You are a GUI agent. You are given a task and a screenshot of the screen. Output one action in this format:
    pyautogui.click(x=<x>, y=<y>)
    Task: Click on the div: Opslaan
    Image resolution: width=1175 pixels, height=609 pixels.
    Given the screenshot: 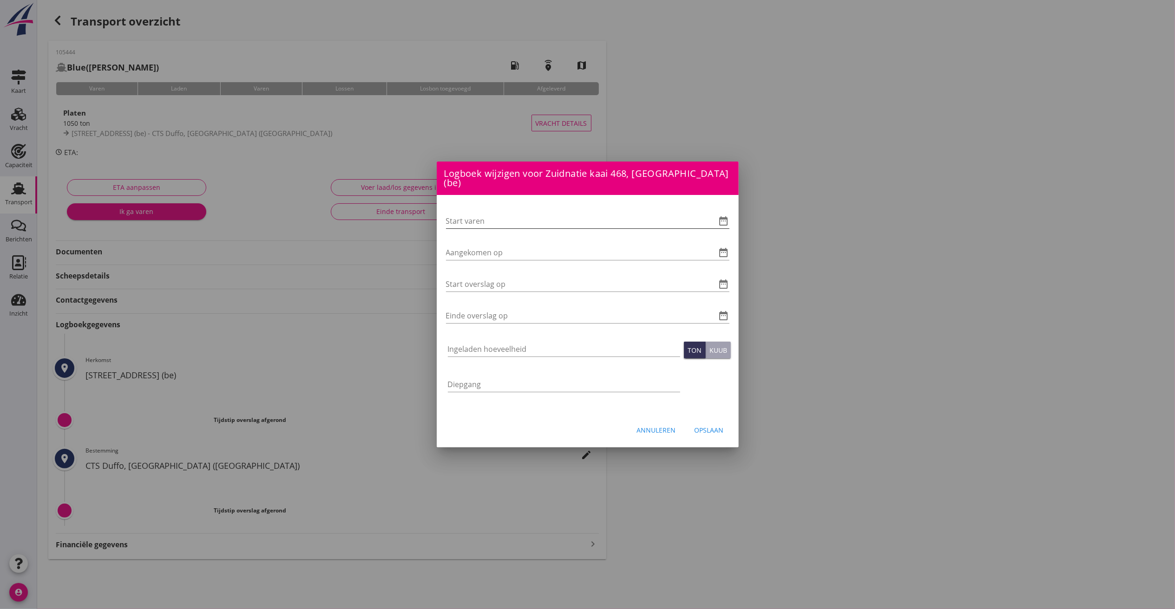 What is the action you would take?
    pyautogui.click(x=709, y=430)
    